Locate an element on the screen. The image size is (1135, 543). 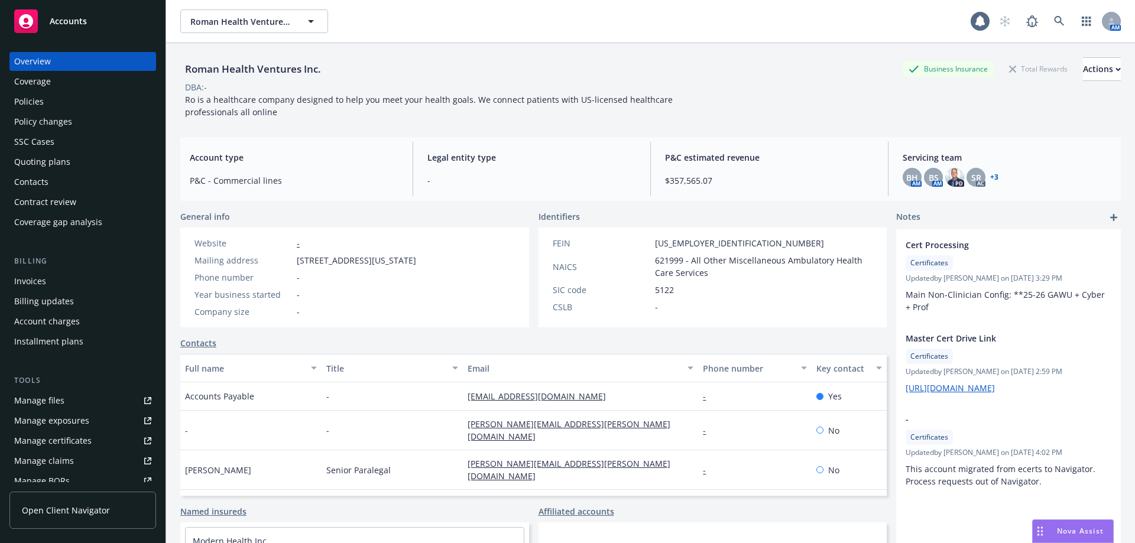
a: Contract review is located at coordinates (83, 202).